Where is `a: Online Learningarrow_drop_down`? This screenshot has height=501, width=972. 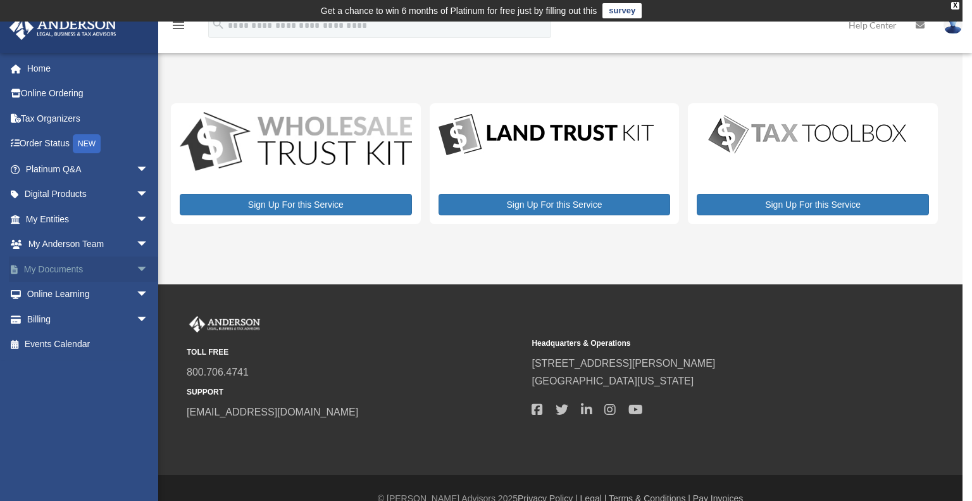 a: Online Learningarrow_drop_down is located at coordinates (88, 294).